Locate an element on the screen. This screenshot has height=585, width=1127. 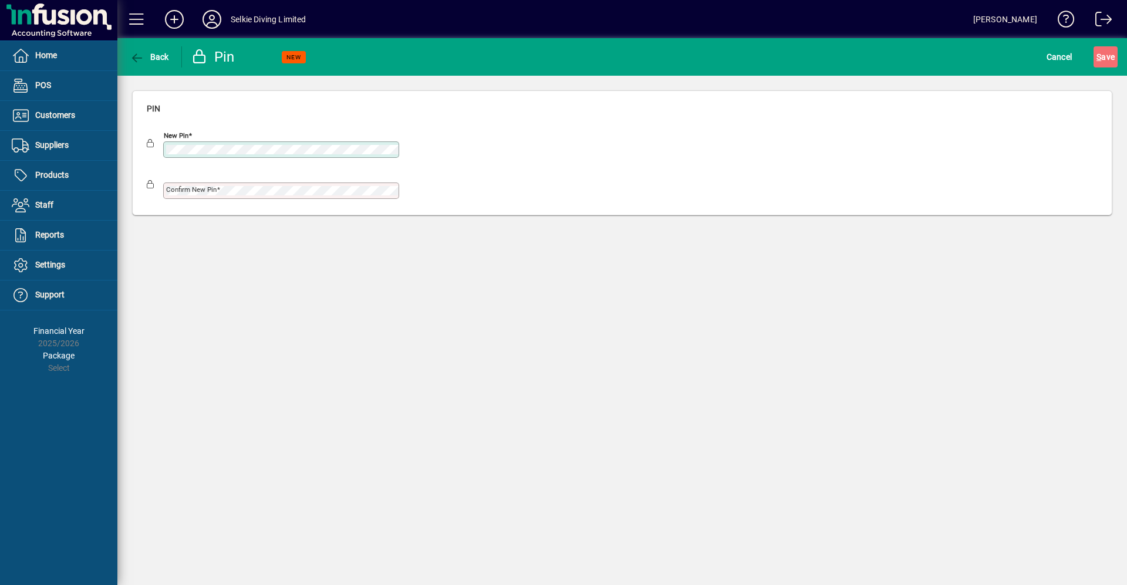
div: Selkie Diving Limited is located at coordinates (268, 19).